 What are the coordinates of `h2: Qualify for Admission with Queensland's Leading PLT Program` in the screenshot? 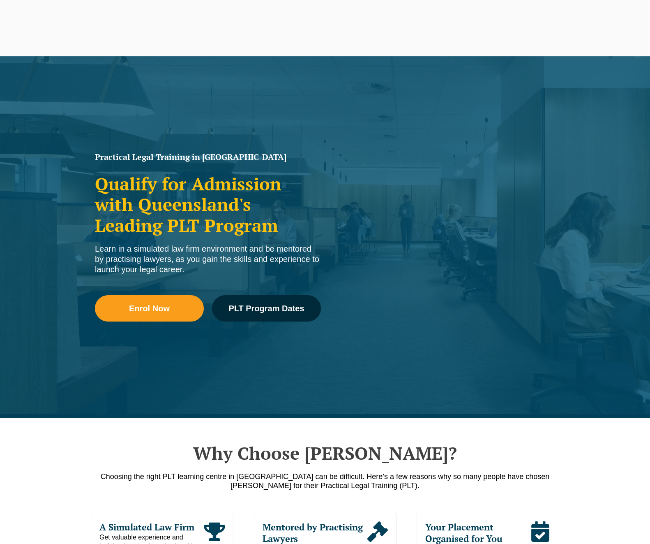 It's located at (208, 204).